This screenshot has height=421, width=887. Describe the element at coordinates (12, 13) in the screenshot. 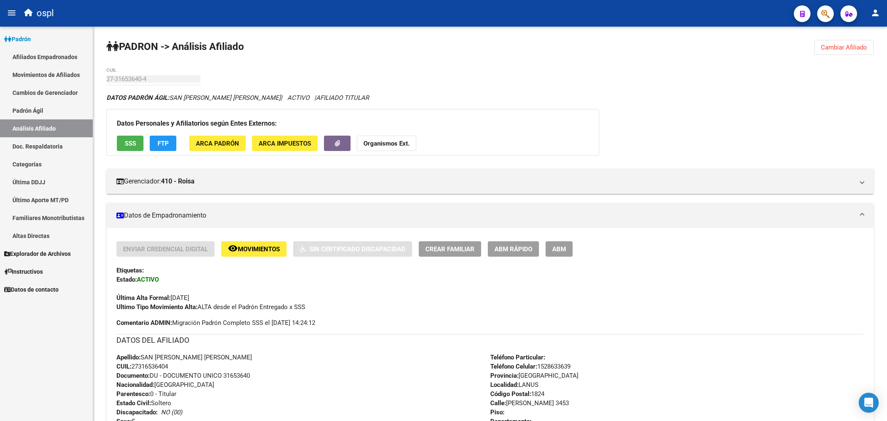

I see `mat-icon: menu` at that location.